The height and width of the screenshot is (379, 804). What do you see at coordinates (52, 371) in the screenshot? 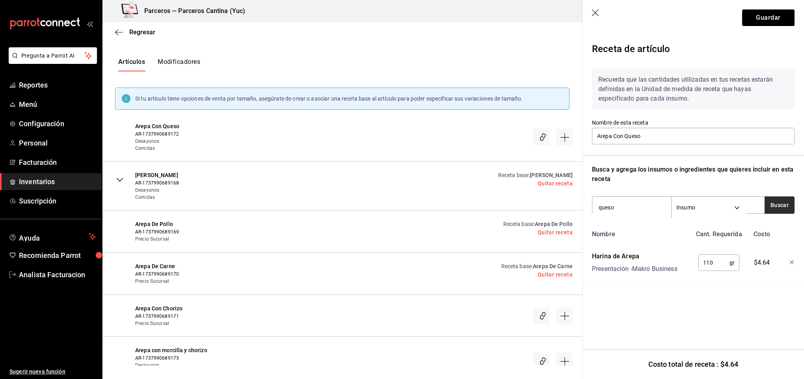
I see `span: Sugerir nueva función` at bounding box center [52, 371].